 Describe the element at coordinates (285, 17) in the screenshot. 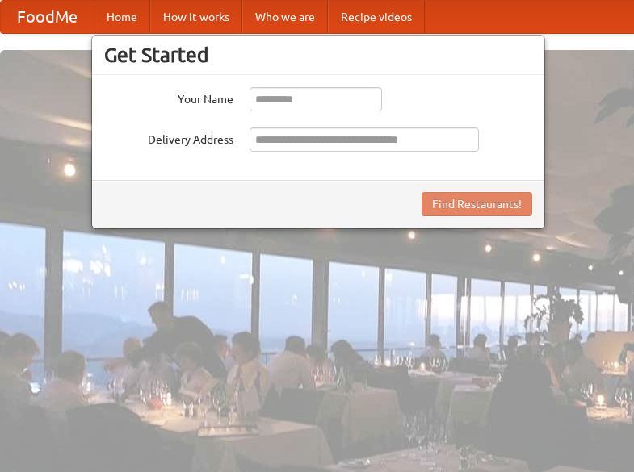

I see `a: Who we are` at that location.